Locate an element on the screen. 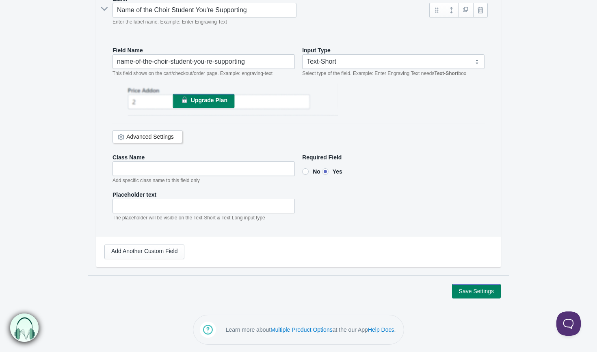  em: Add specific class name to this field only is located at coordinates (156, 181).